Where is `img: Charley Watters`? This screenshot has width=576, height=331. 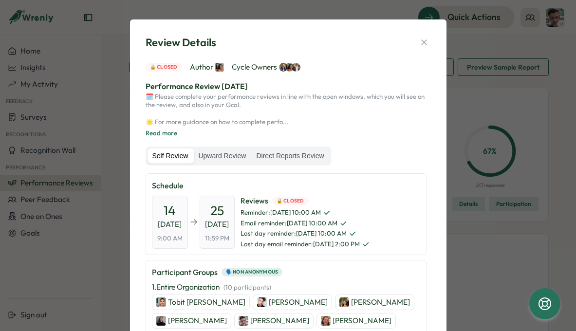
img: Charley Watters is located at coordinates (326, 321).